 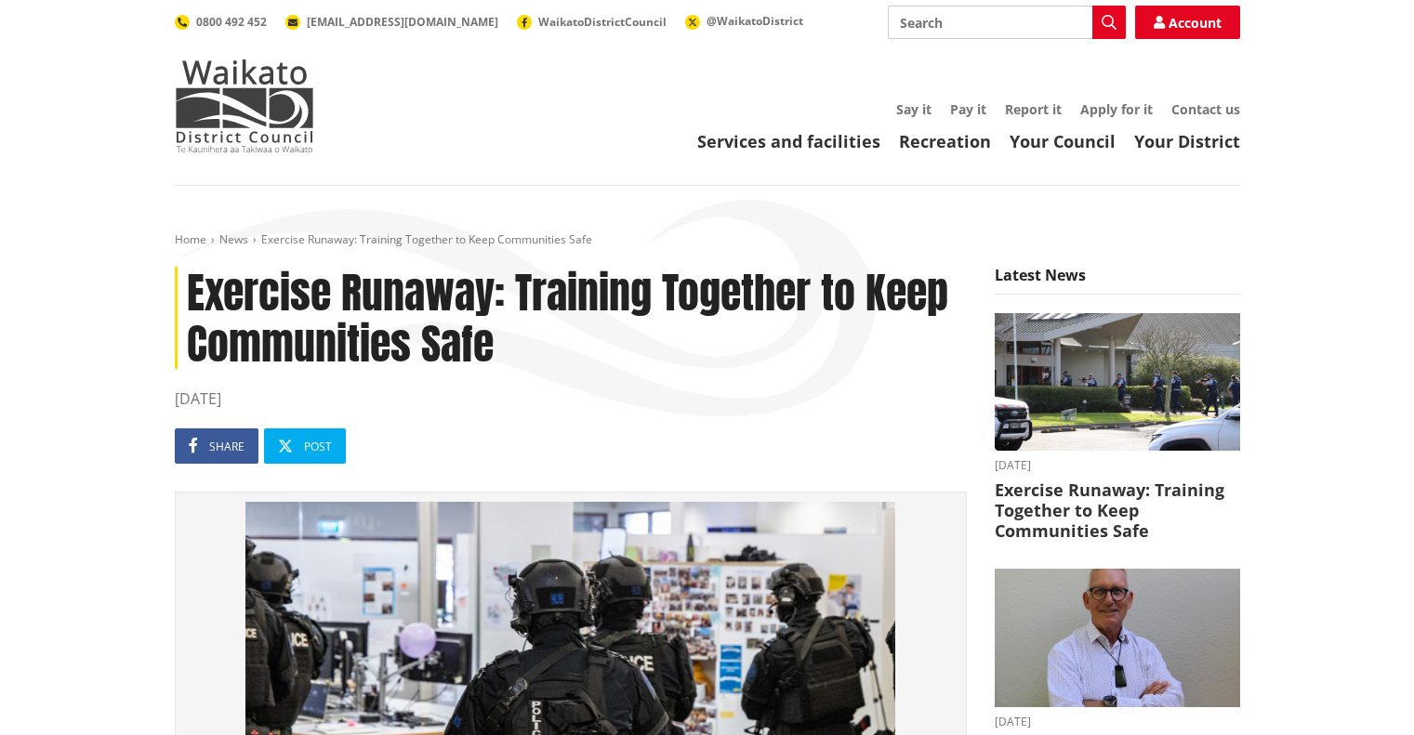 What do you see at coordinates (1006, 22) in the screenshot?
I see `input: Search input` at bounding box center [1006, 22].